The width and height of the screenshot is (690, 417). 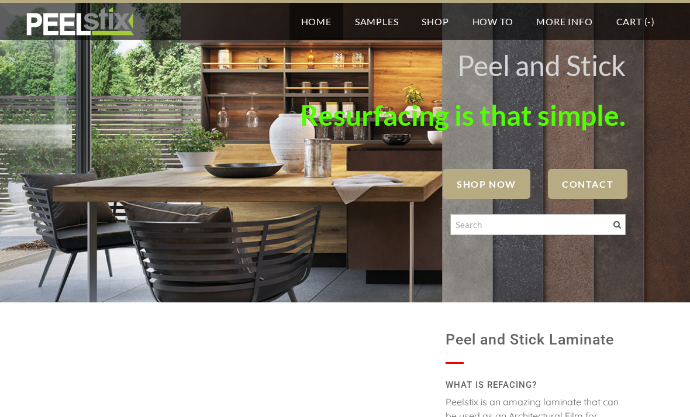 I want to click on a: SHOP NOW, so click(x=487, y=184).